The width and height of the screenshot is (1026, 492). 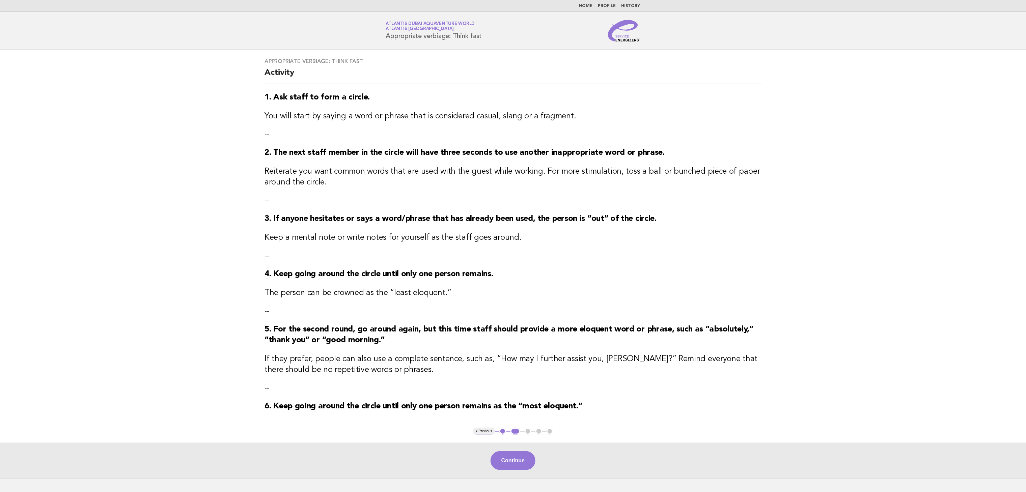 What do you see at coordinates (513, 177) in the screenshot?
I see `h3: Reiterate you want common words that are used with the guest while working. For more stimulation,...` at bounding box center [513, 177].